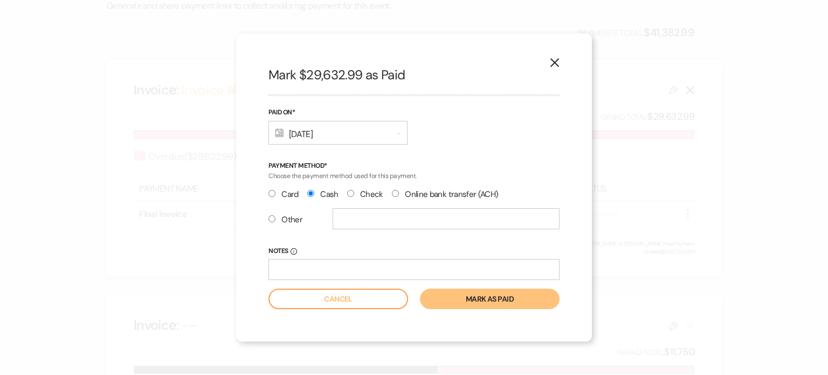 The width and height of the screenshot is (828, 375). Describe the element at coordinates (365, 194) in the screenshot. I see `label: Check` at that location.